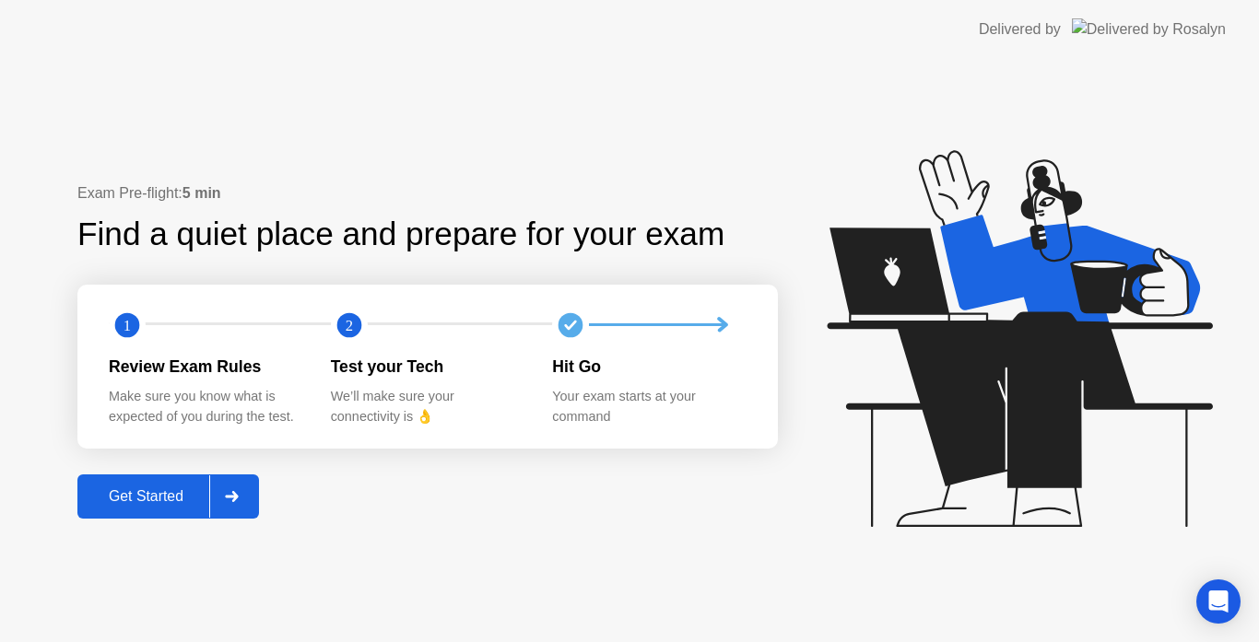 The width and height of the screenshot is (1259, 642). Describe the element at coordinates (648, 406) in the screenshot. I see `div: Your exam starts at your command` at that location.